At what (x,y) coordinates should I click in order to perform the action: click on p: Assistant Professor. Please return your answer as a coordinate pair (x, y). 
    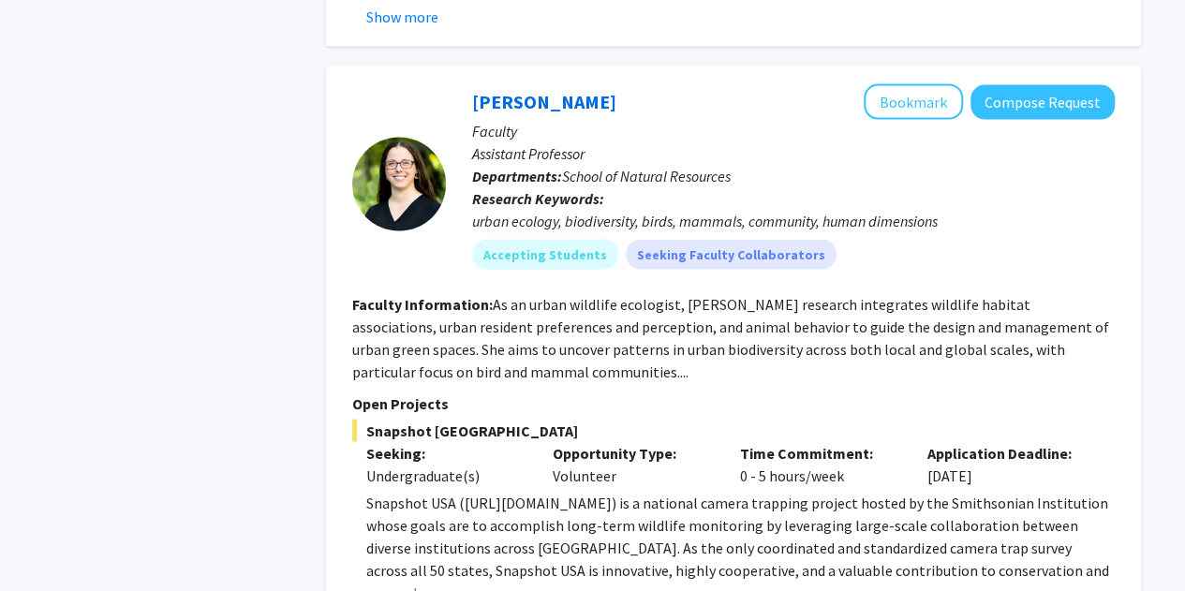
    Looking at the image, I should click on (793, 154).